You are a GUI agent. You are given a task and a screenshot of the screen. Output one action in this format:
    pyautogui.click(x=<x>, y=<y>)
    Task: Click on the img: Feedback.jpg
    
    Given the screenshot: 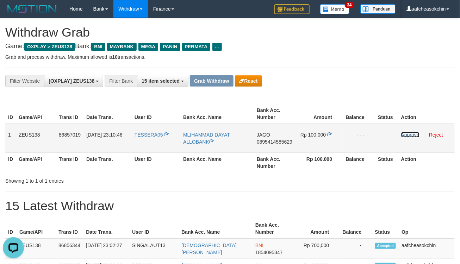 What is the action you would take?
    pyautogui.click(x=292, y=9)
    